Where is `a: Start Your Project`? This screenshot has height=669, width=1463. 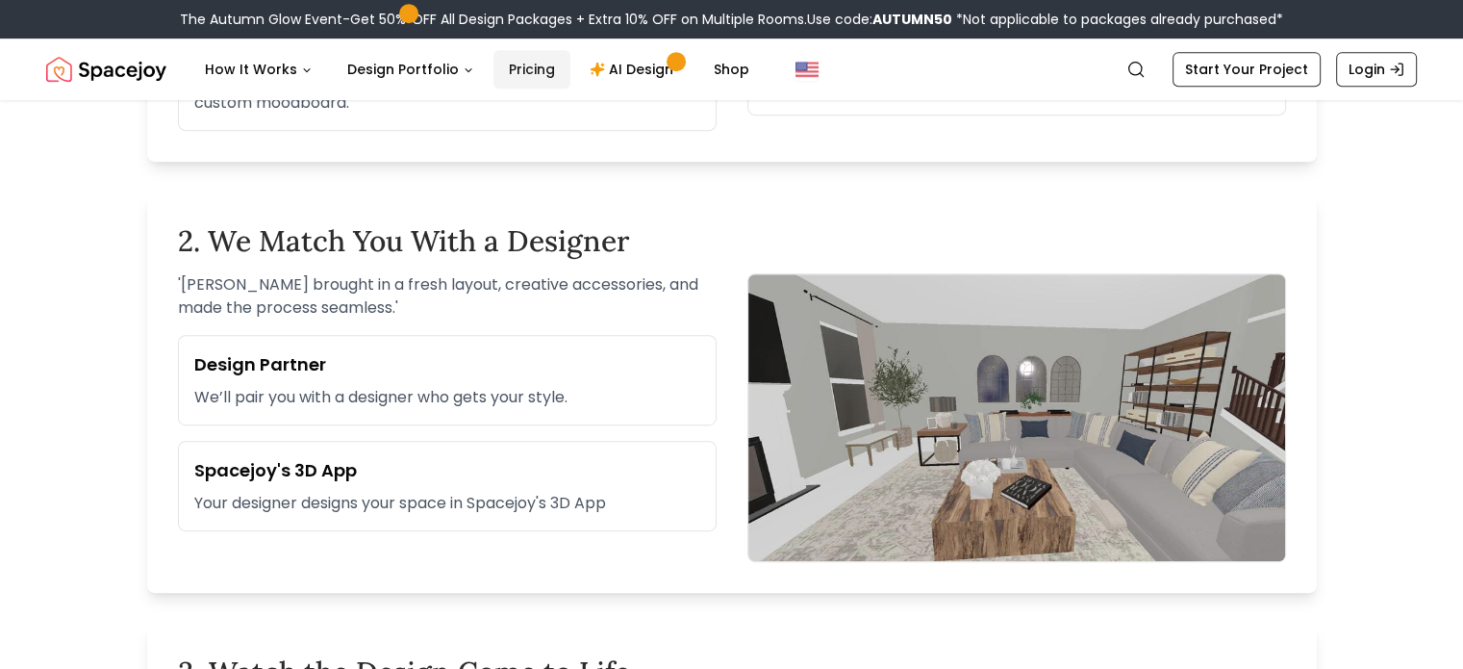
a: Start Your Project is located at coordinates (1247, 69).